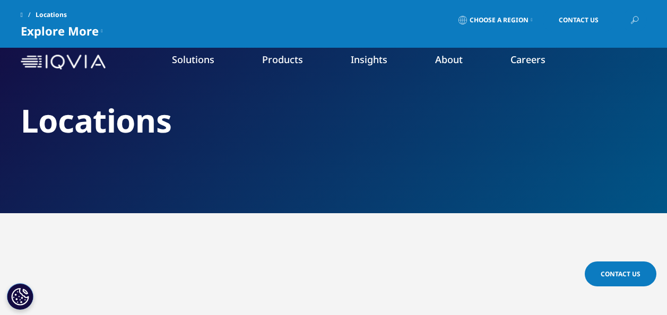  What do you see at coordinates (63, 62) in the screenshot?
I see `img: IQVIA Healthcare Information Technology and Pharma Clinical Research Company` at bounding box center [63, 62].